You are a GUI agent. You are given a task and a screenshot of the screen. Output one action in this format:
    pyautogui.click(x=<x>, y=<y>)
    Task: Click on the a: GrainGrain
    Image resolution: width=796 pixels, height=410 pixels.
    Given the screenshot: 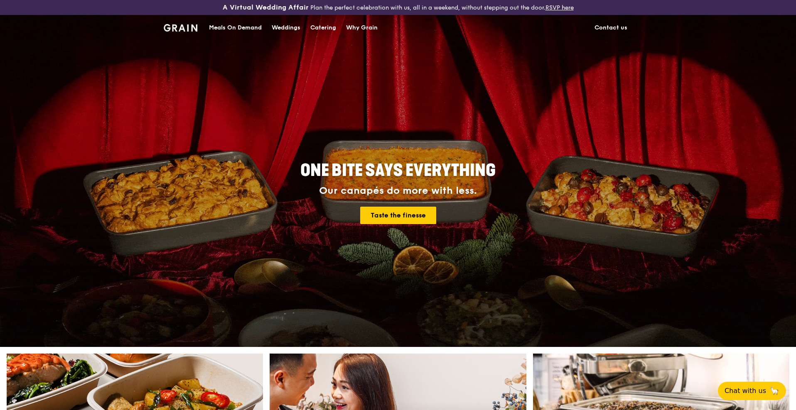 What is the action you would take?
    pyautogui.click(x=180, y=27)
    